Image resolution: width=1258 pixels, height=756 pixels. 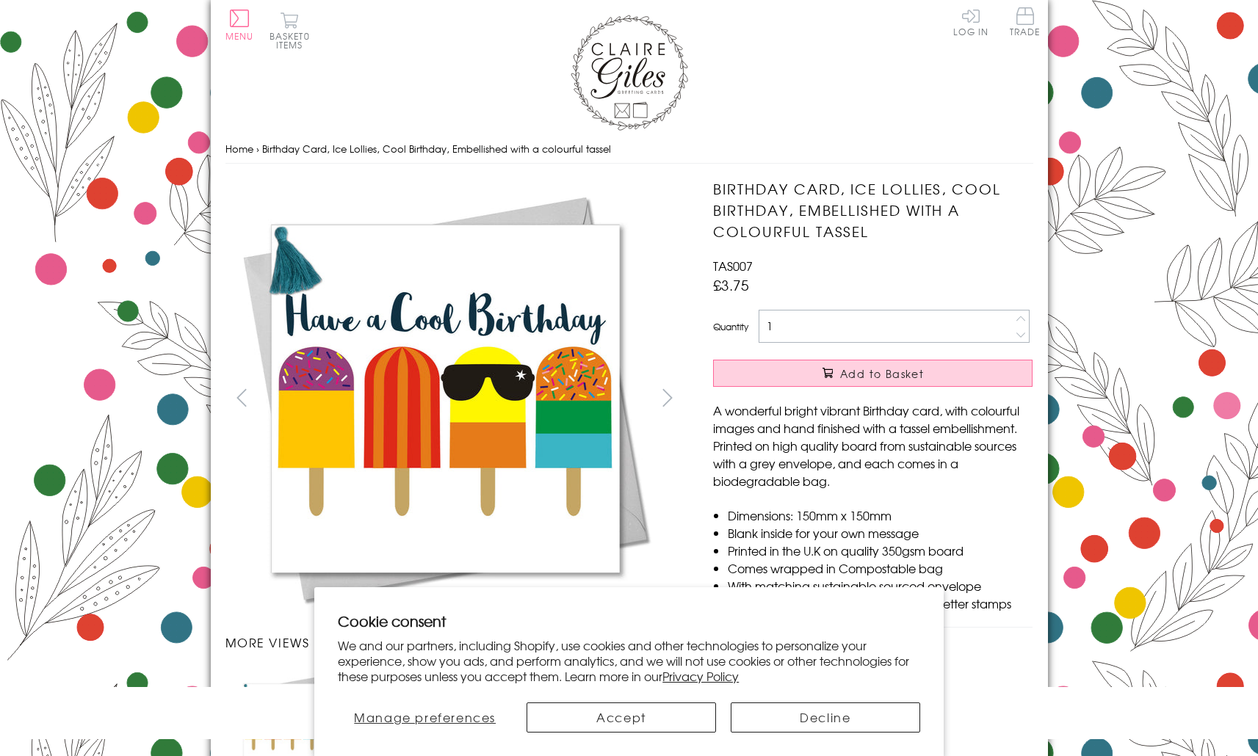 What do you see at coordinates (880, 551) in the screenshot?
I see `li: Printed in the U.K on quality 350gsm board` at bounding box center [880, 551].